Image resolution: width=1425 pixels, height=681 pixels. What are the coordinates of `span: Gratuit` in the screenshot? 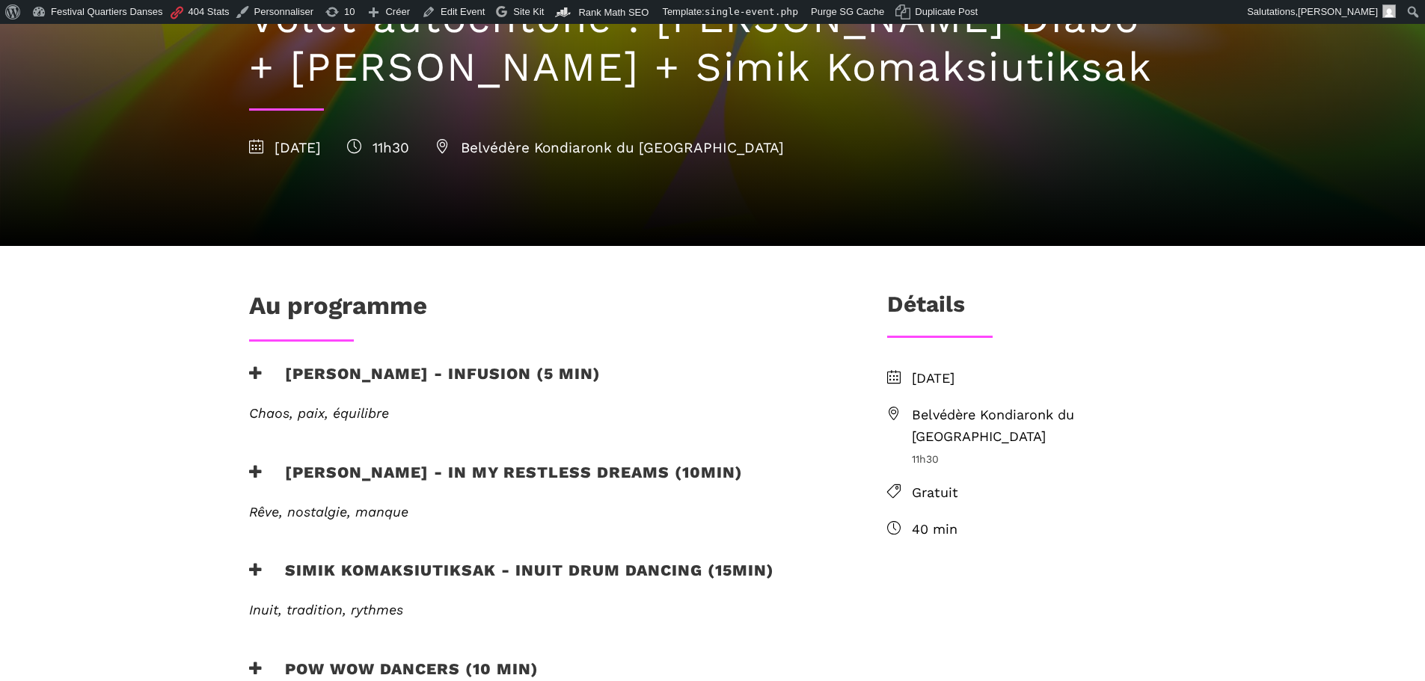 It's located at (1044, 493).